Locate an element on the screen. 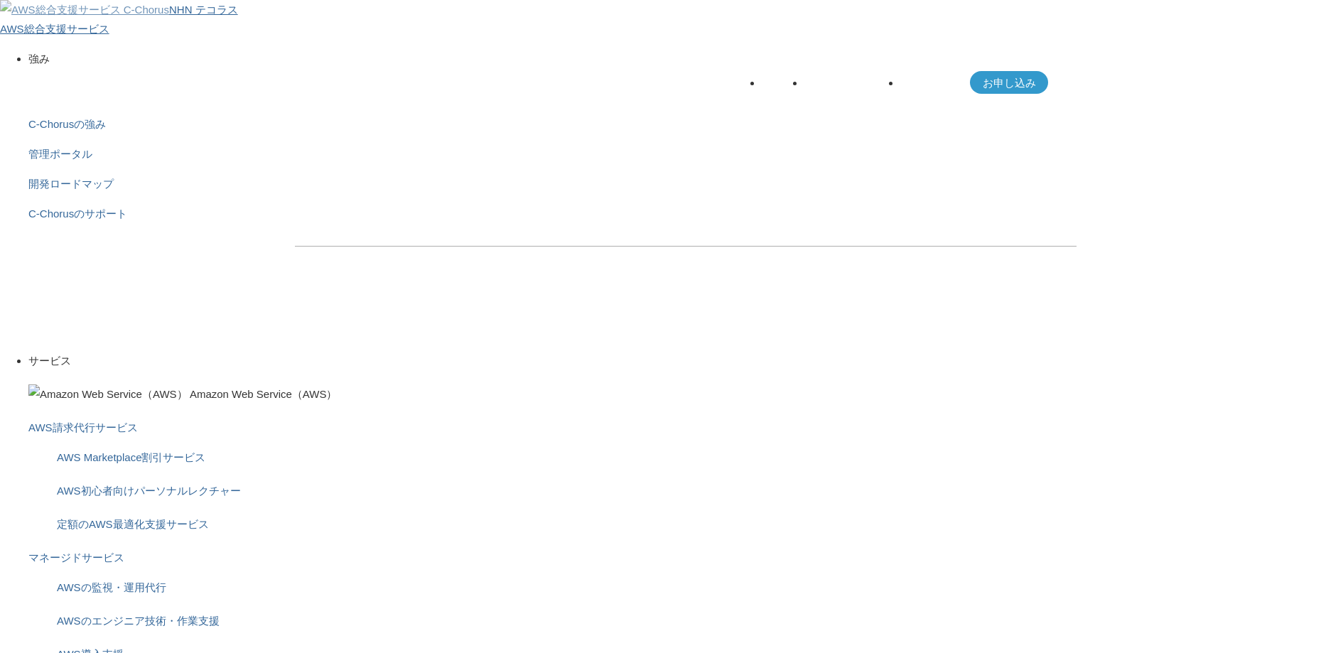  a: 開発ロードマップ is located at coordinates (71, 183).